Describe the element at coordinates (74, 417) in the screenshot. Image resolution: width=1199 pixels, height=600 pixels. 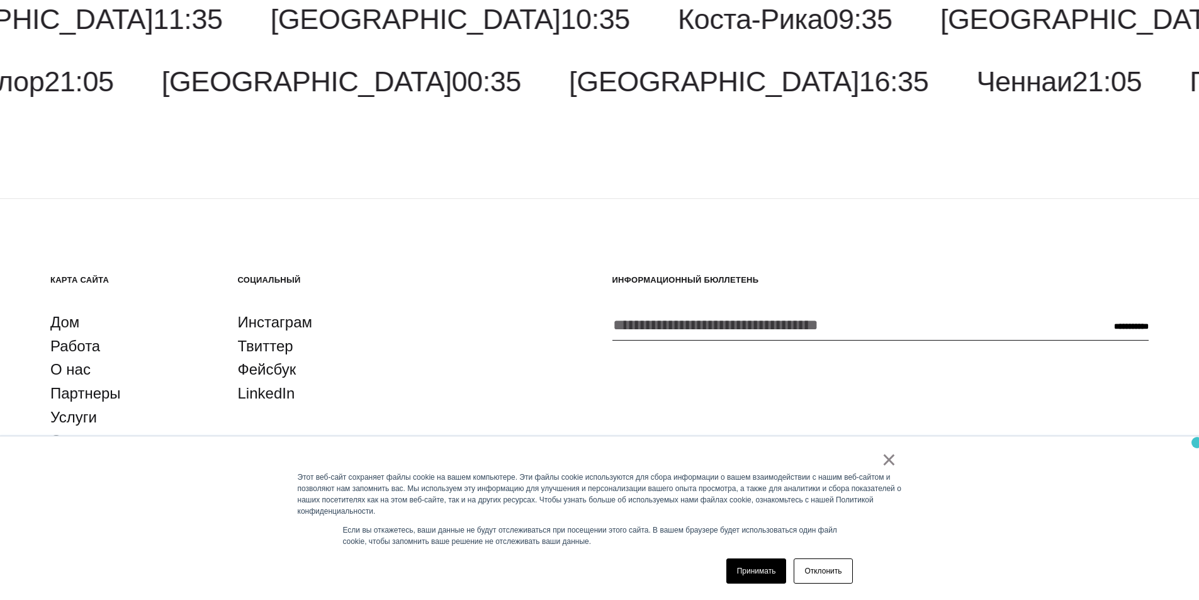
I see `font: Услуги` at that location.